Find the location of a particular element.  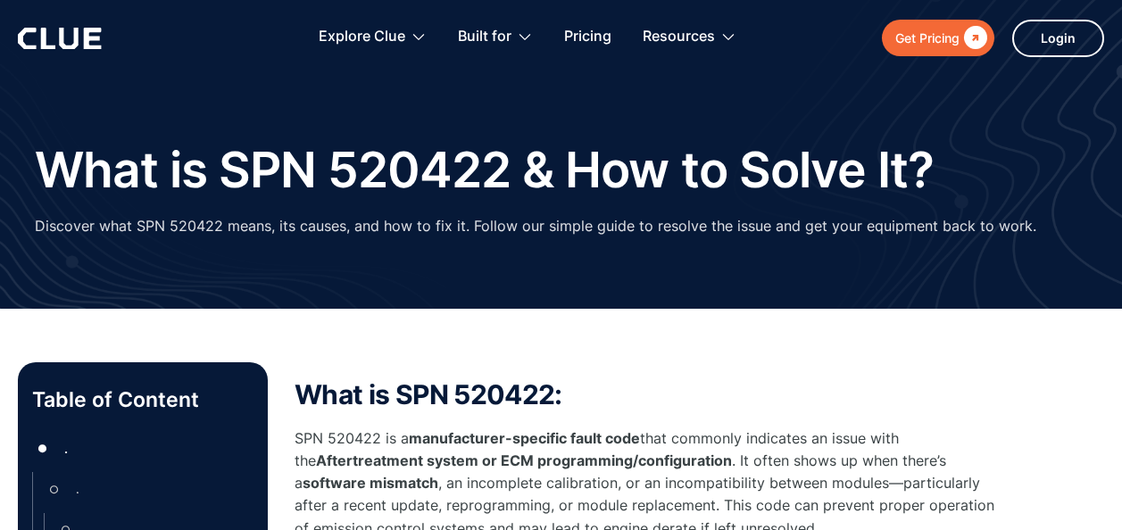

a: Pricing is located at coordinates (587, 37).